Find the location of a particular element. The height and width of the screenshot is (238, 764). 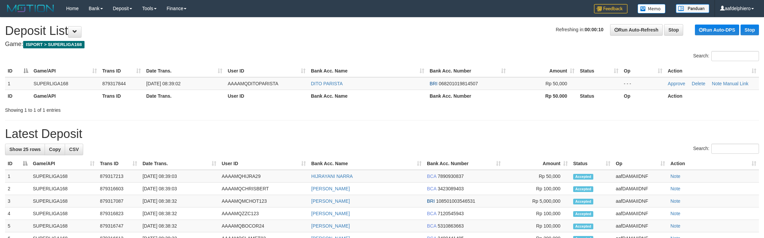

input: Search: is located at coordinates (735, 56).